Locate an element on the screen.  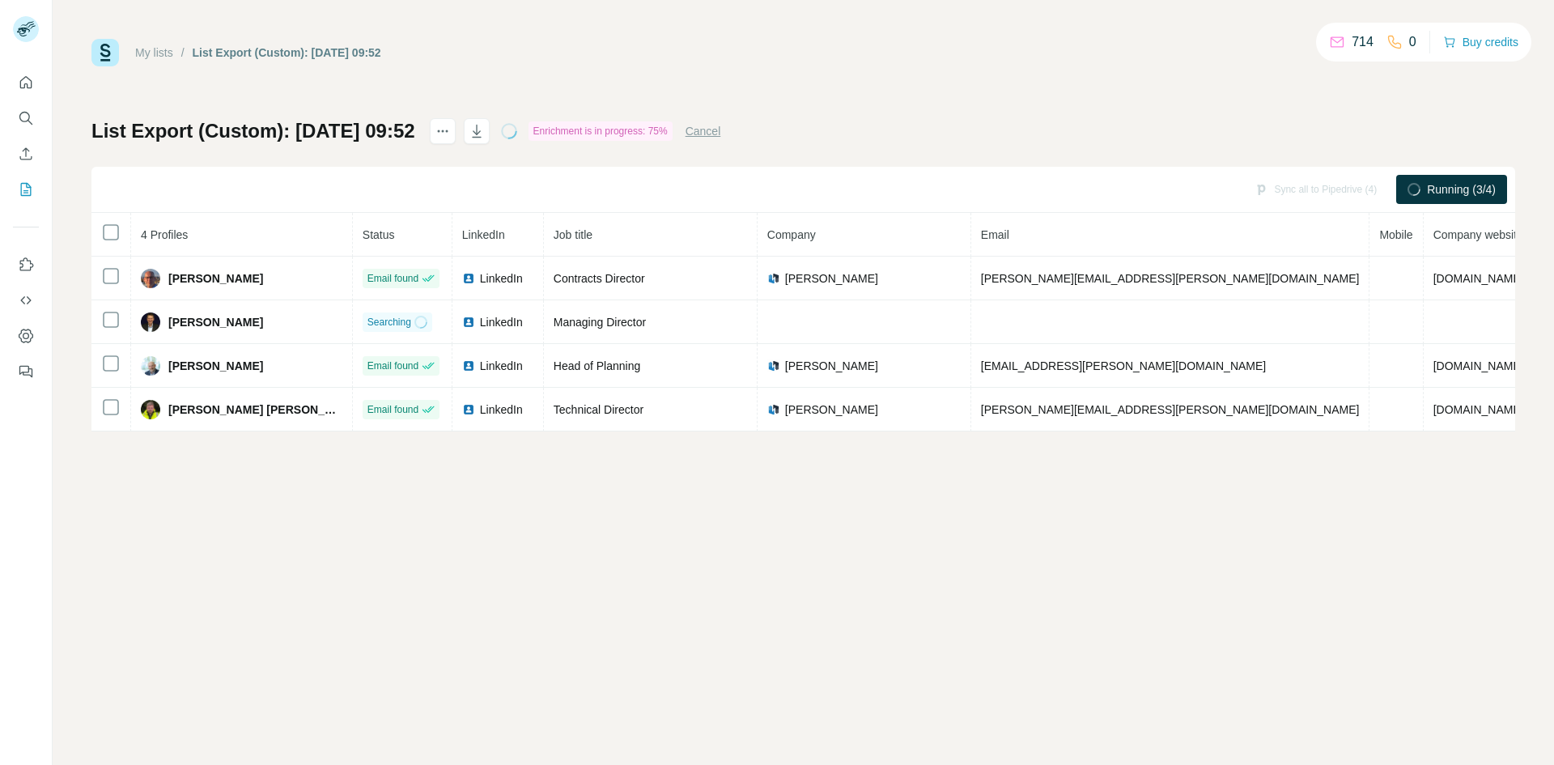
span: Email is located at coordinates (995, 235).